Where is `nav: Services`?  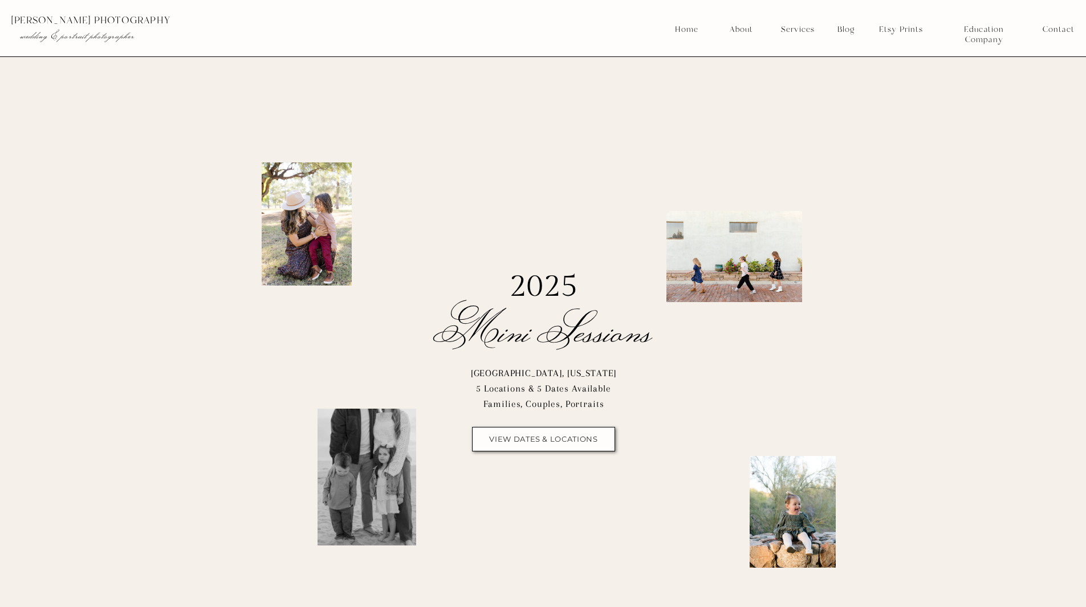 nav: Services is located at coordinates (797, 30).